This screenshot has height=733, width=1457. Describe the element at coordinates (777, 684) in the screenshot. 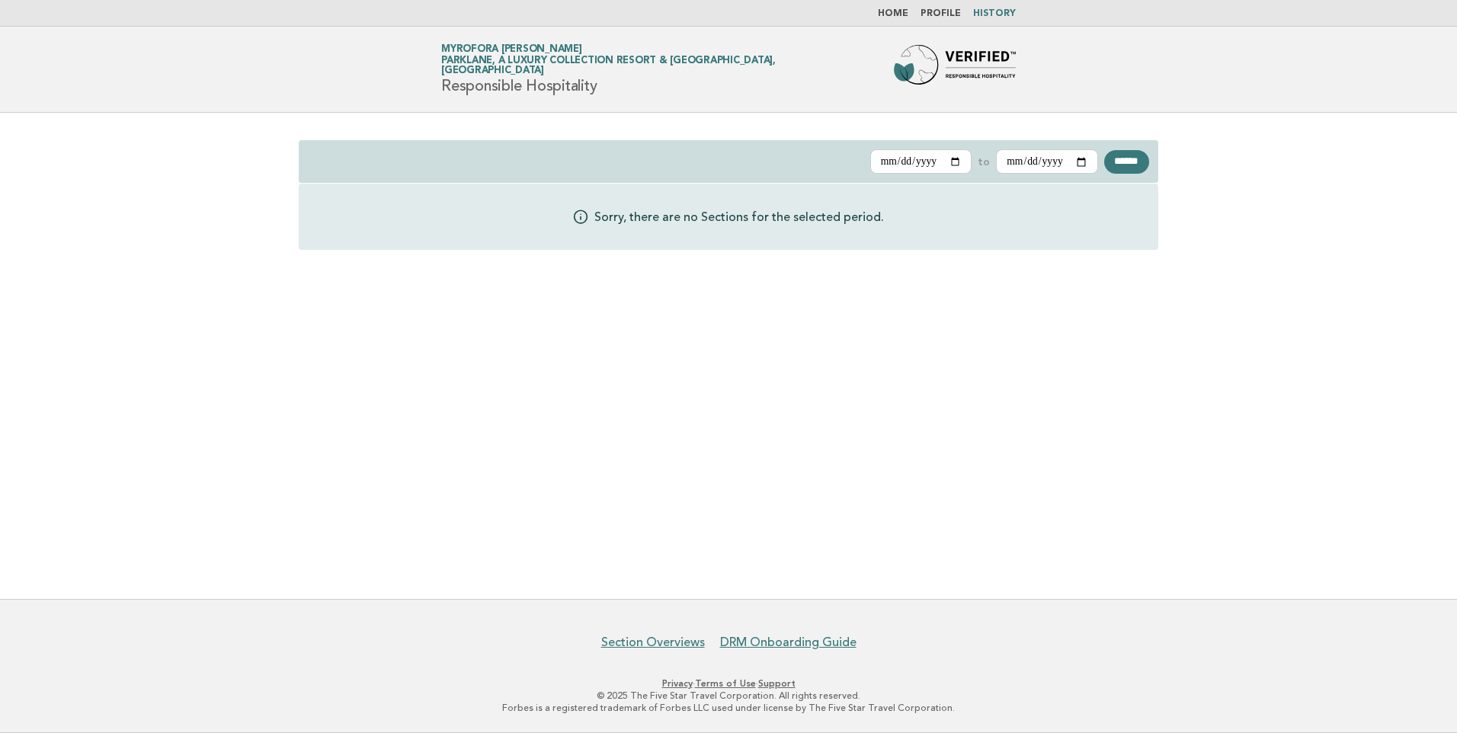

I see `a: Support` at that location.